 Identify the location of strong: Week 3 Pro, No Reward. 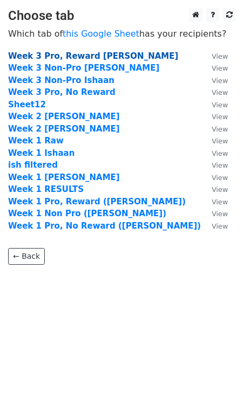
(61, 92).